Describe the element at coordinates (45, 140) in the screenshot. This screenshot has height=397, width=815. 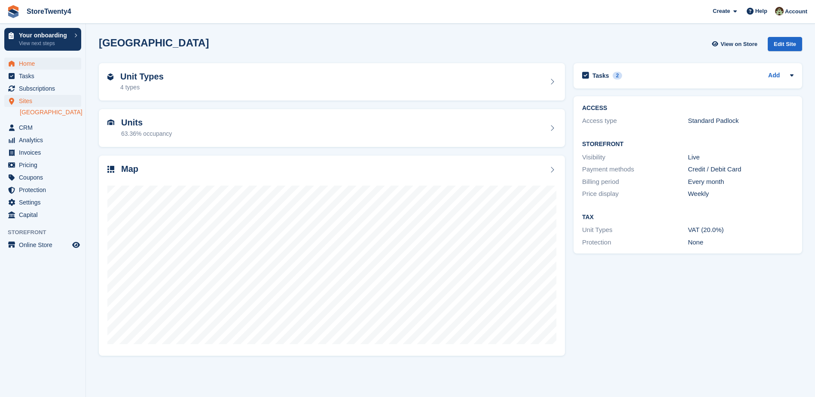
I see `span: Analytics` at that location.